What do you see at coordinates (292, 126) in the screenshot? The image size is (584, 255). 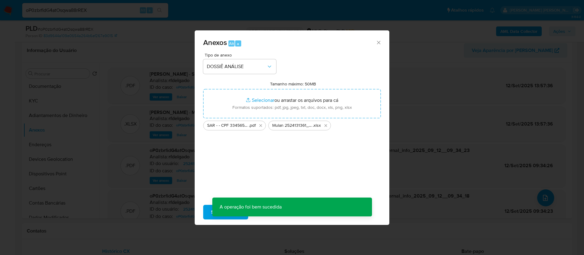 I see `span: Mulan 2524131361_2025_09_12_07_35_25` at bounding box center [292, 126].